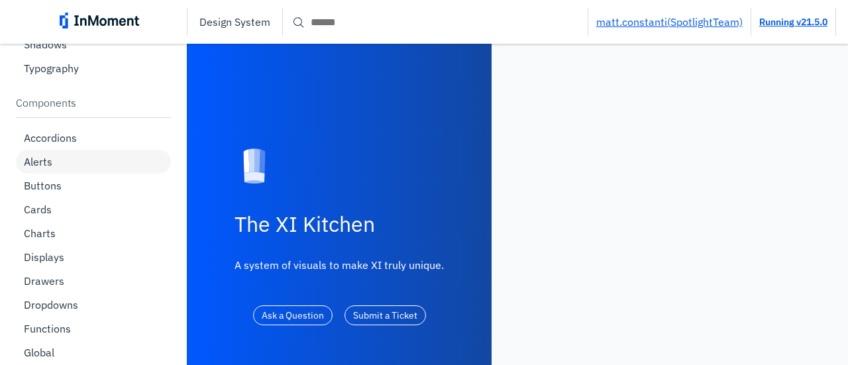 The width and height of the screenshot is (848, 365). I want to click on p: A system of visuals to make XI truly unique., so click(339, 265).